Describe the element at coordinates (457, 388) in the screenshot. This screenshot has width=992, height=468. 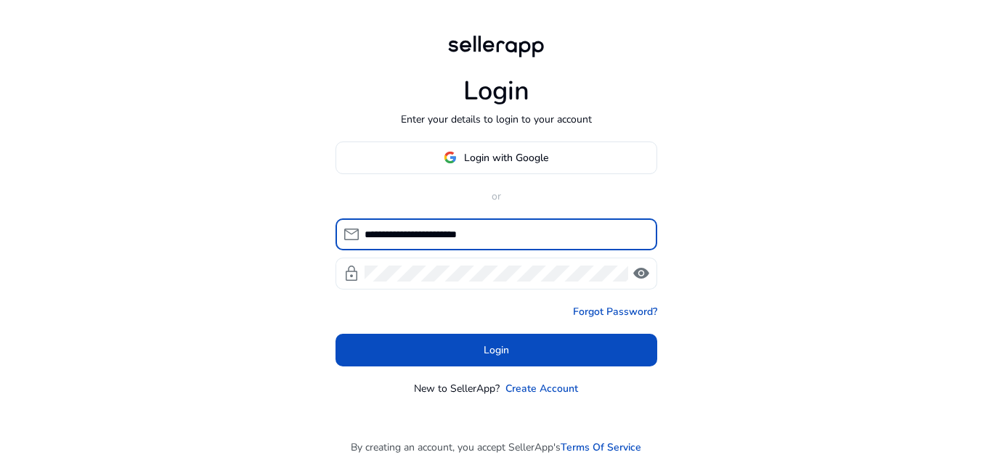
I see `p: New to SellerApp?` at that location.